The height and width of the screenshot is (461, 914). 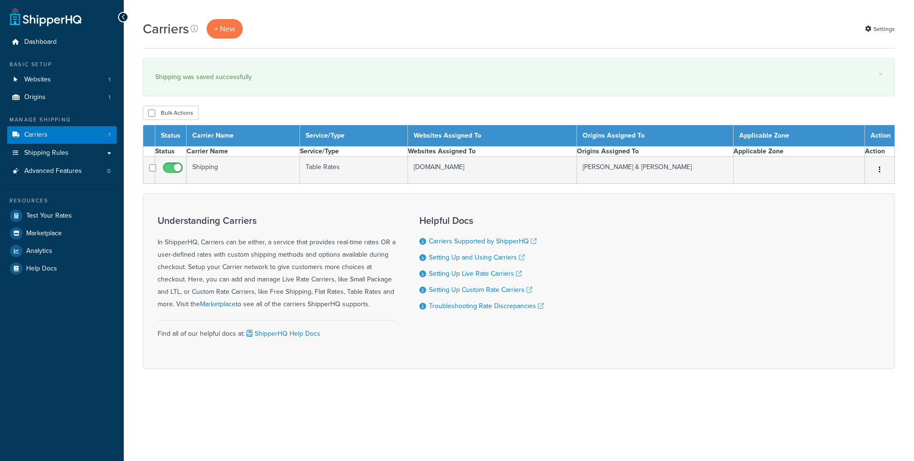 What do you see at coordinates (353, 170) in the screenshot?
I see `td: Table Rates` at bounding box center [353, 170].